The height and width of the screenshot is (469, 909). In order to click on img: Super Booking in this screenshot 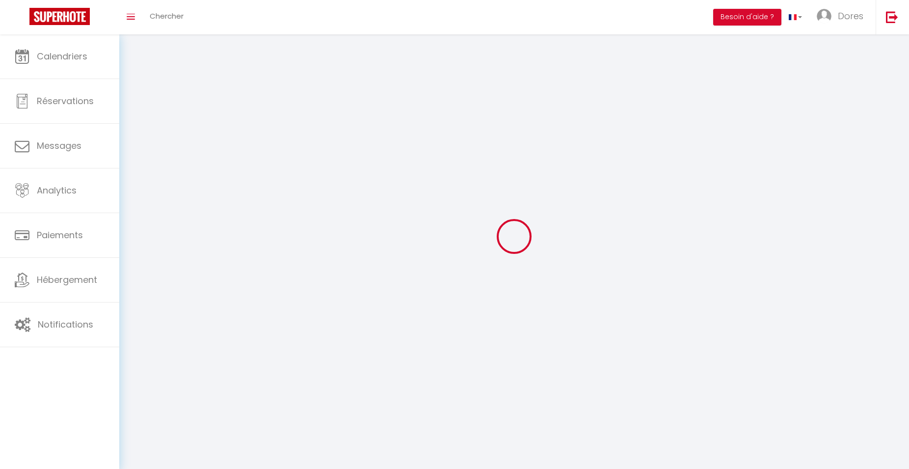, I will do `click(59, 16)`.